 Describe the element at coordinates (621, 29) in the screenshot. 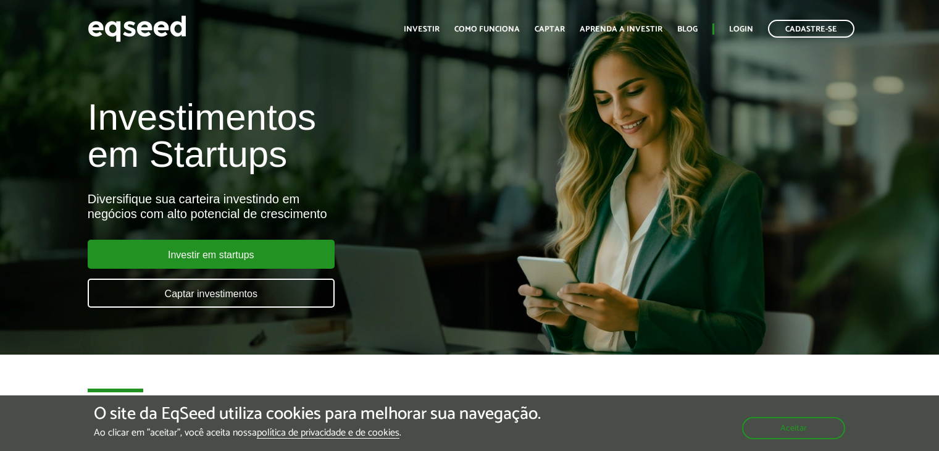

I see `a: Aprenda a investir` at that location.